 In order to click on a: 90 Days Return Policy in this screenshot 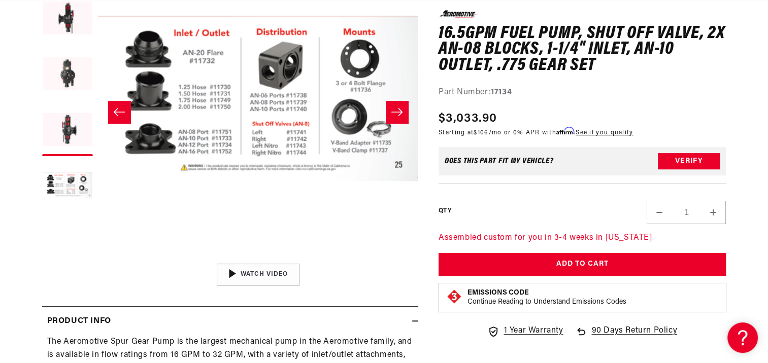, I will do `click(626, 336)`.